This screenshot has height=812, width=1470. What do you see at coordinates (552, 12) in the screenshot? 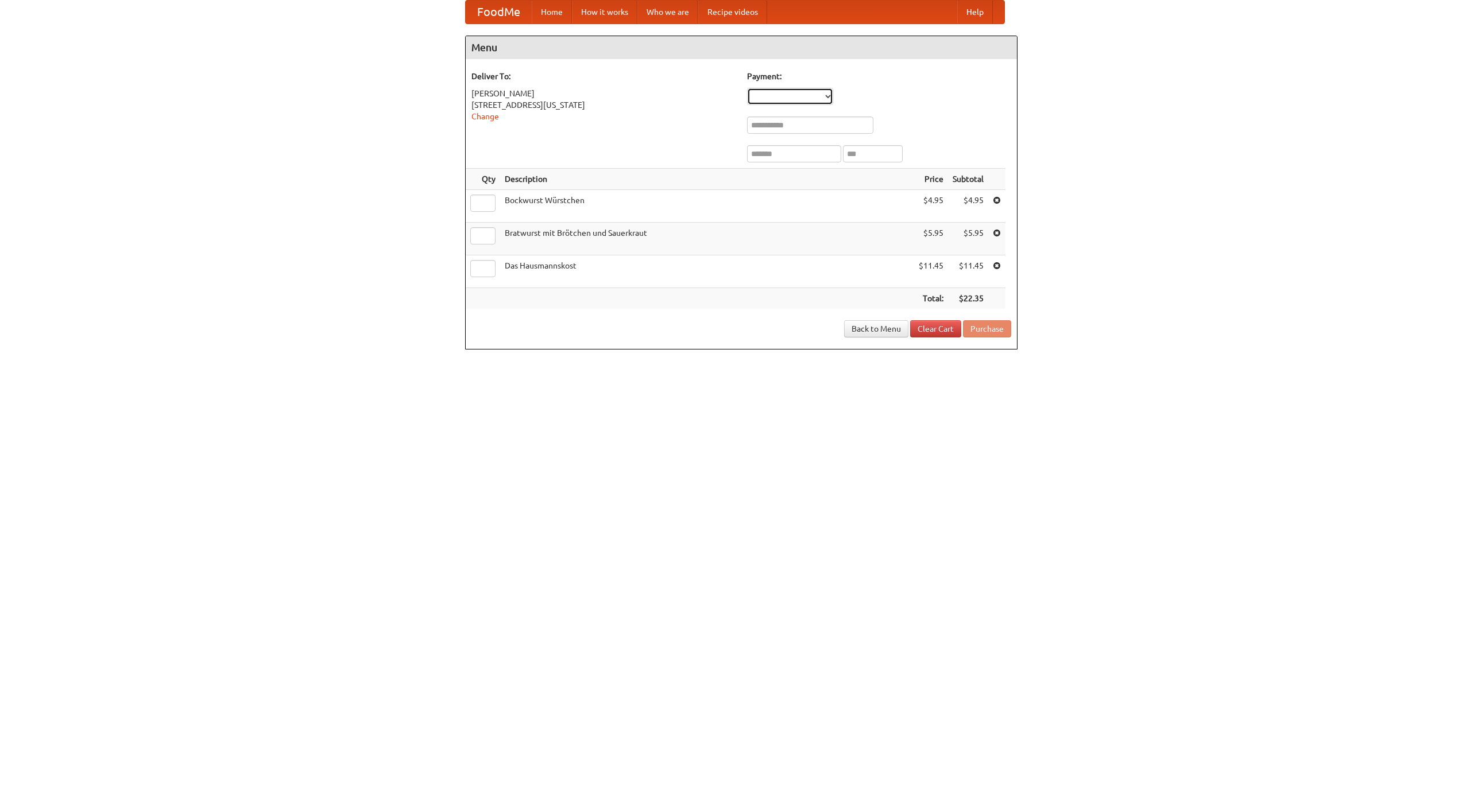
I see `a: Home` at bounding box center [552, 12].